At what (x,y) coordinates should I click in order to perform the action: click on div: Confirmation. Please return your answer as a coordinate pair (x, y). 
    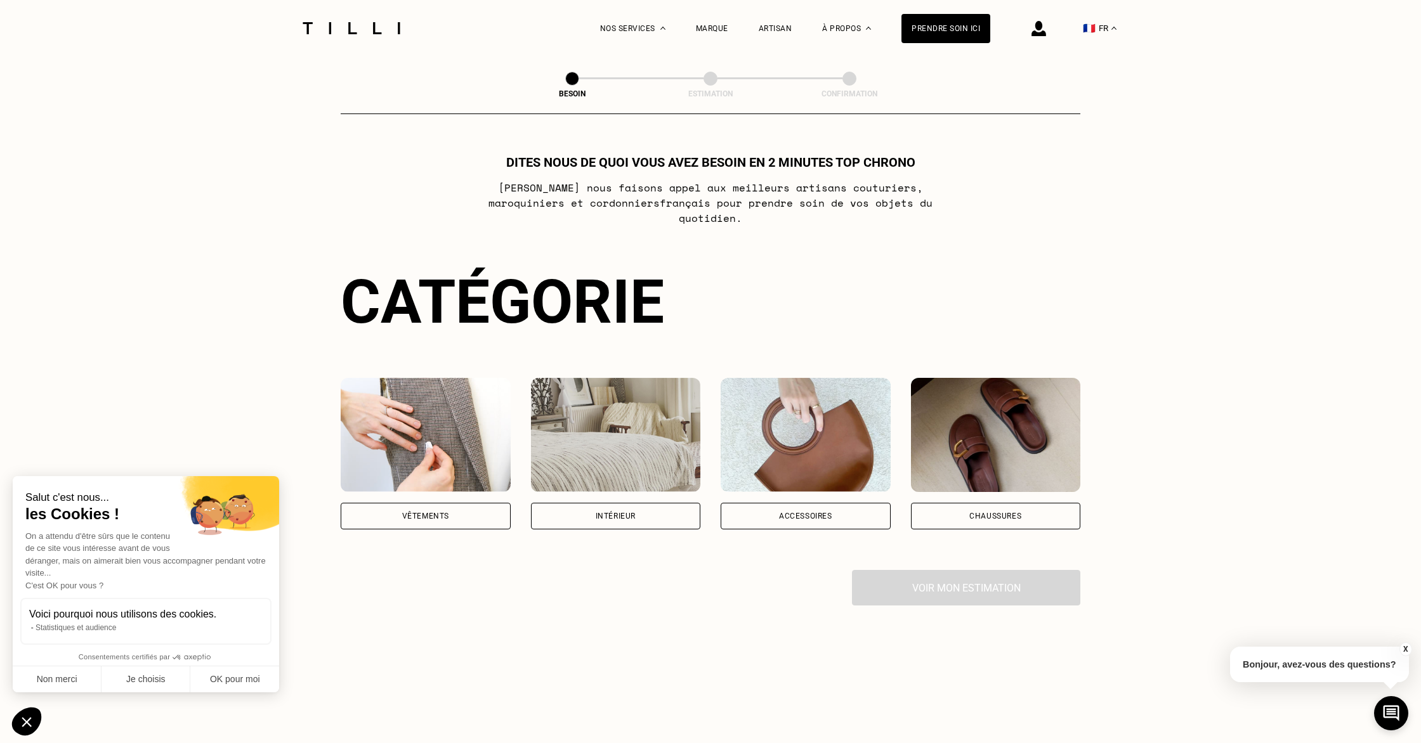
    Looking at the image, I should click on (849, 94).